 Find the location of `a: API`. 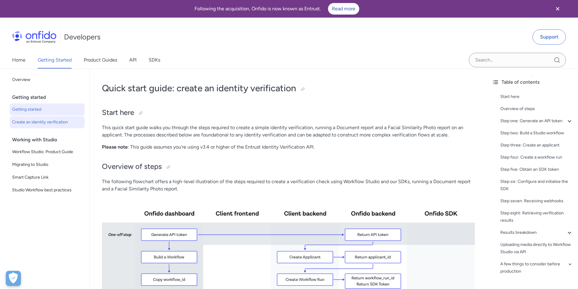

a: API is located at coordinates (133, 60).